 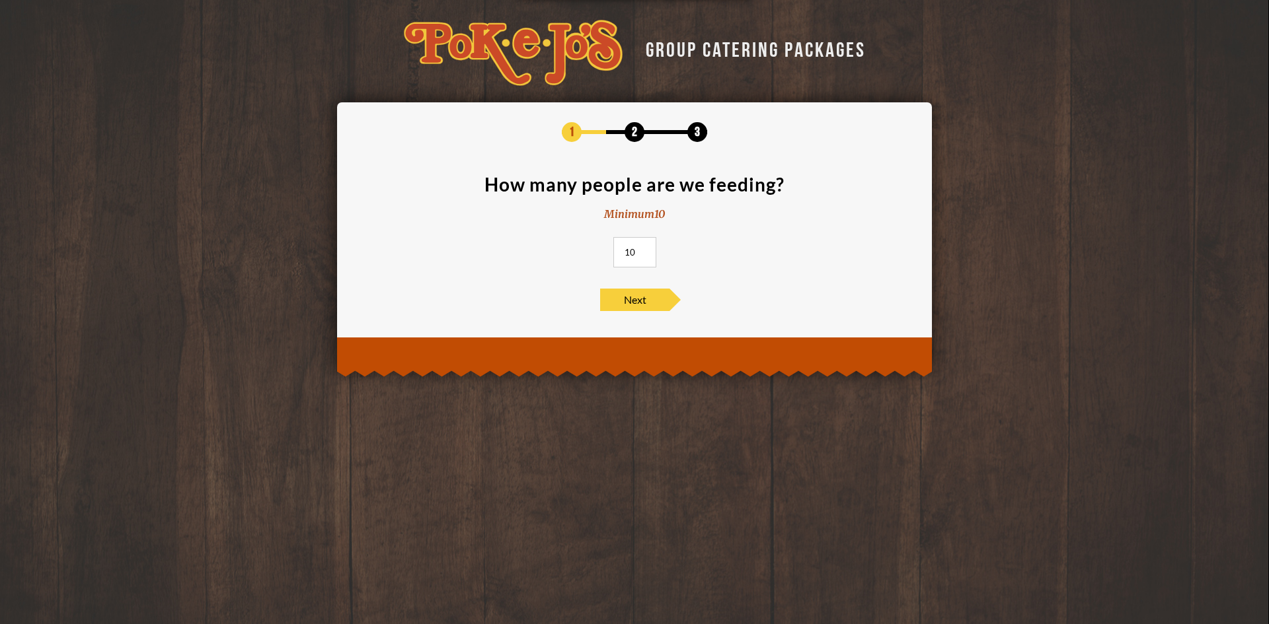 I want to click on img: logo-34603ddf.svg, so click(x=513, y=53).